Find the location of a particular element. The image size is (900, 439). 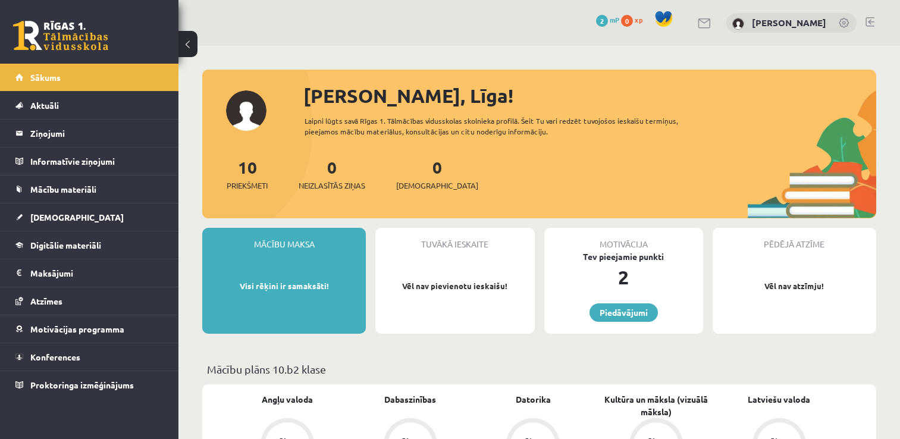

div: Motivācija is located at coordinates (623, 239).